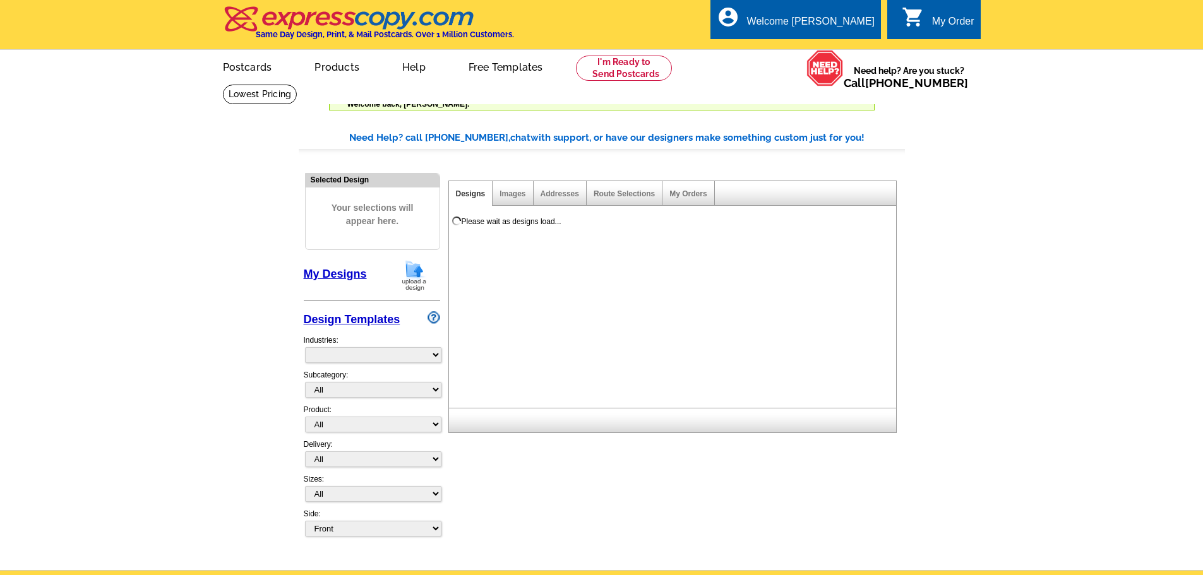 Image resolution: width=1203 pixels, height=575 pixels. What do you see at coordinates (825, 68) in the screenshot?
I see `img: help` at bounding box center [825, 68].